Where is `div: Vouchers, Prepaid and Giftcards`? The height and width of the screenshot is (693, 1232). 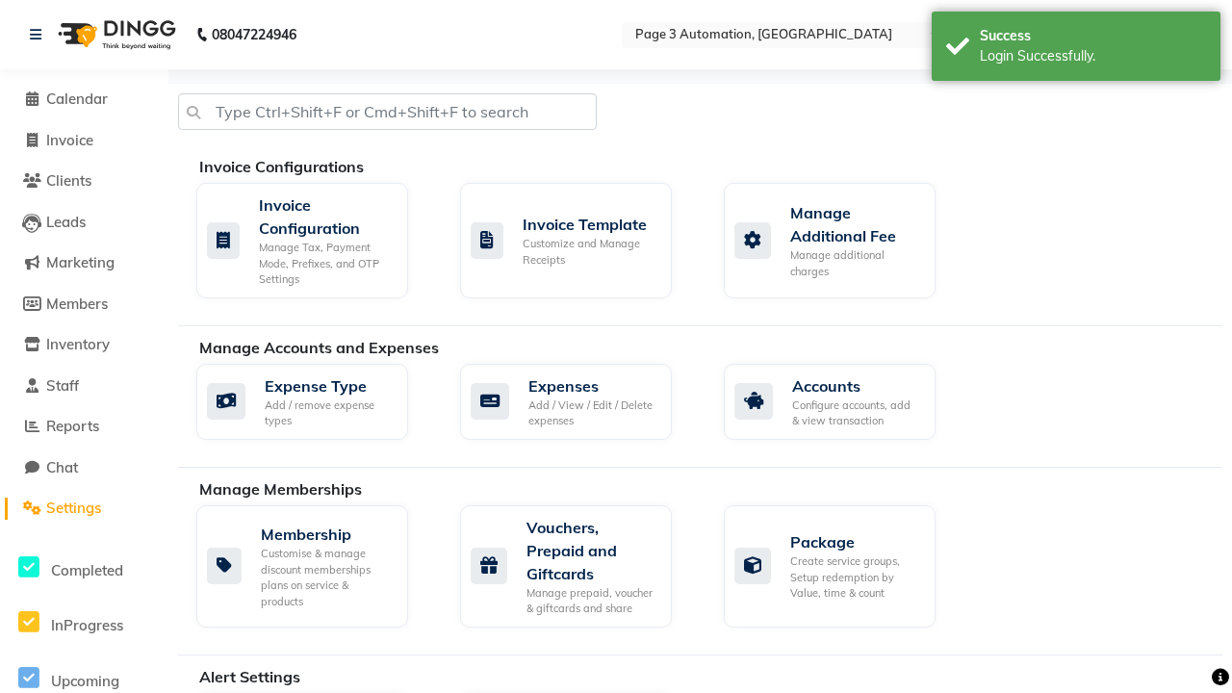 div: Vouchers, Prepaid and Giftcards is located at coordinates (591, 550).